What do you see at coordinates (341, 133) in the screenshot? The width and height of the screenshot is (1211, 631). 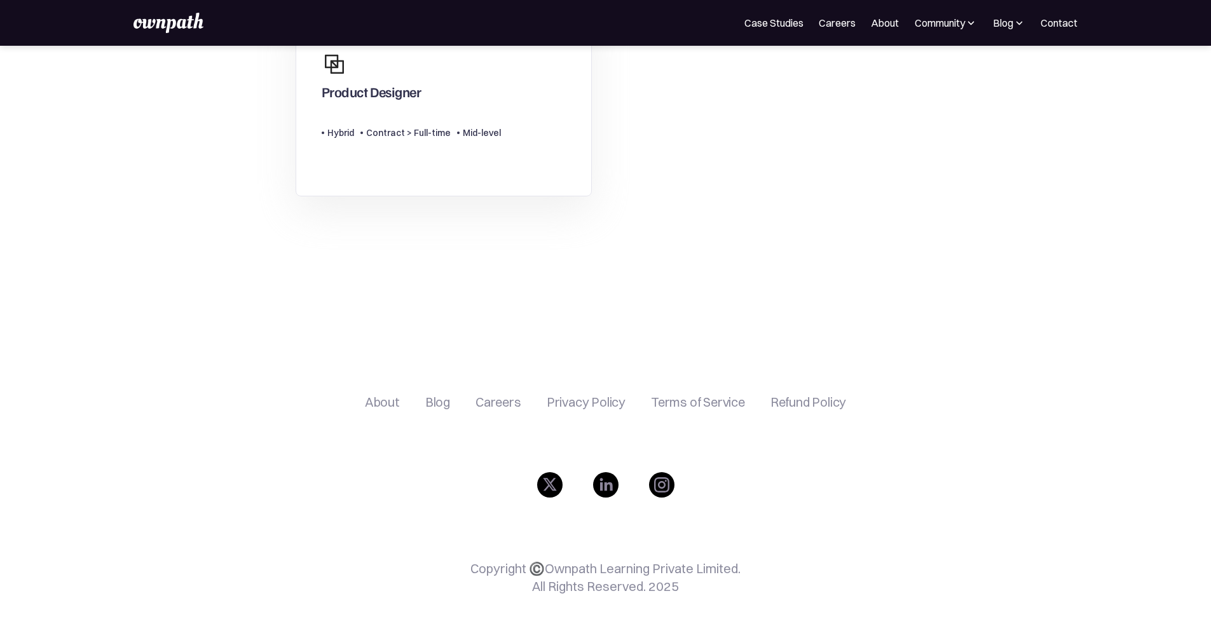 I see `div: Hybrid` at bounding box center [341, 133].